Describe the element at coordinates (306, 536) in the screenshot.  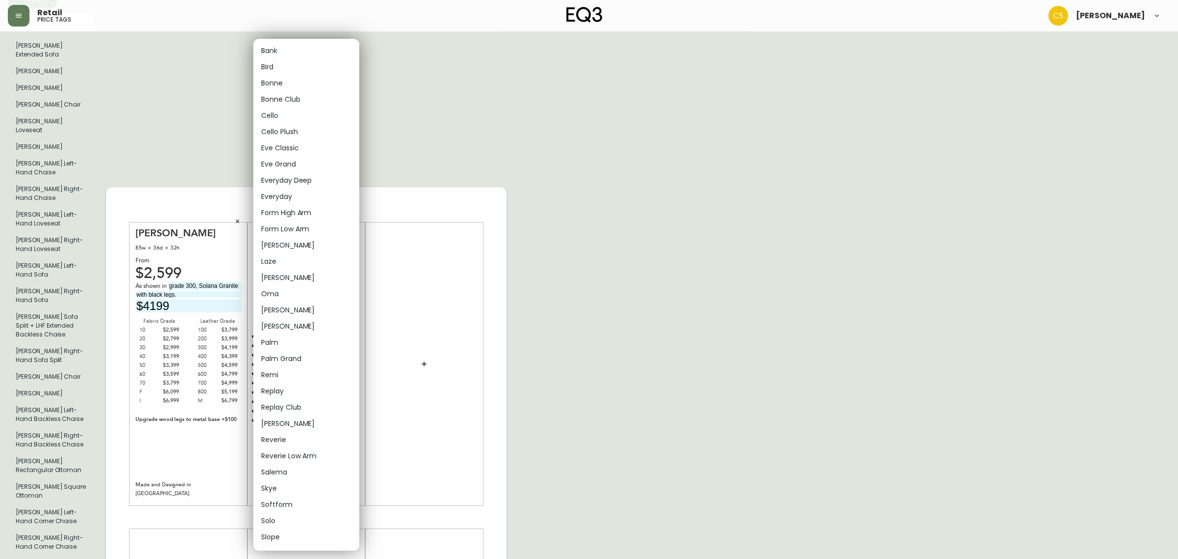
I see `li: Slope` at that location.